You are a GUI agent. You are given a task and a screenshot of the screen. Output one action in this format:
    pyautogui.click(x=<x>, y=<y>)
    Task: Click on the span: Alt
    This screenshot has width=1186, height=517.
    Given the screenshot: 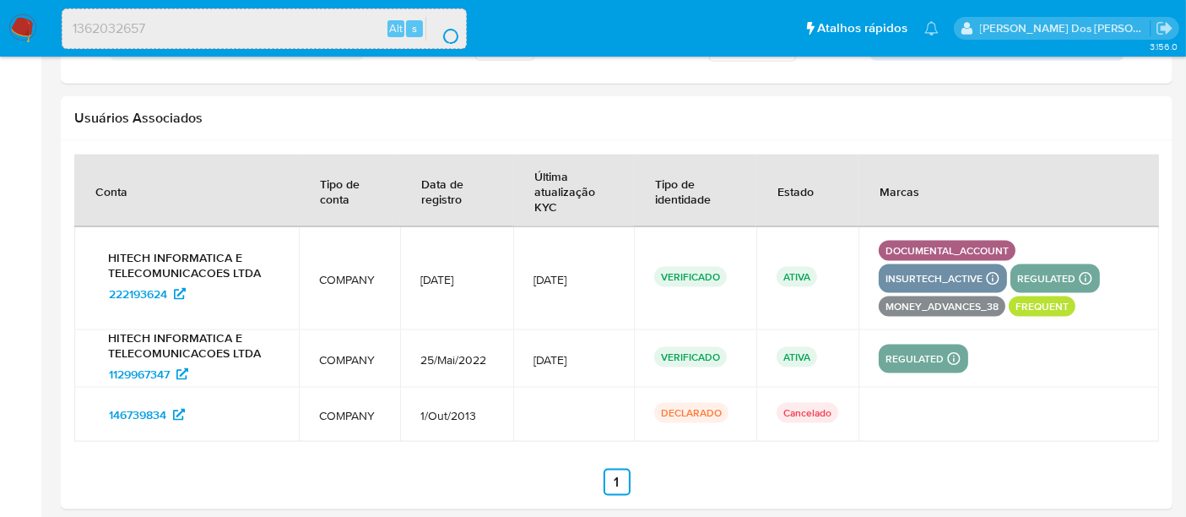 What is the action you would take?
    pyautogui.click(x=396, y=28)
    